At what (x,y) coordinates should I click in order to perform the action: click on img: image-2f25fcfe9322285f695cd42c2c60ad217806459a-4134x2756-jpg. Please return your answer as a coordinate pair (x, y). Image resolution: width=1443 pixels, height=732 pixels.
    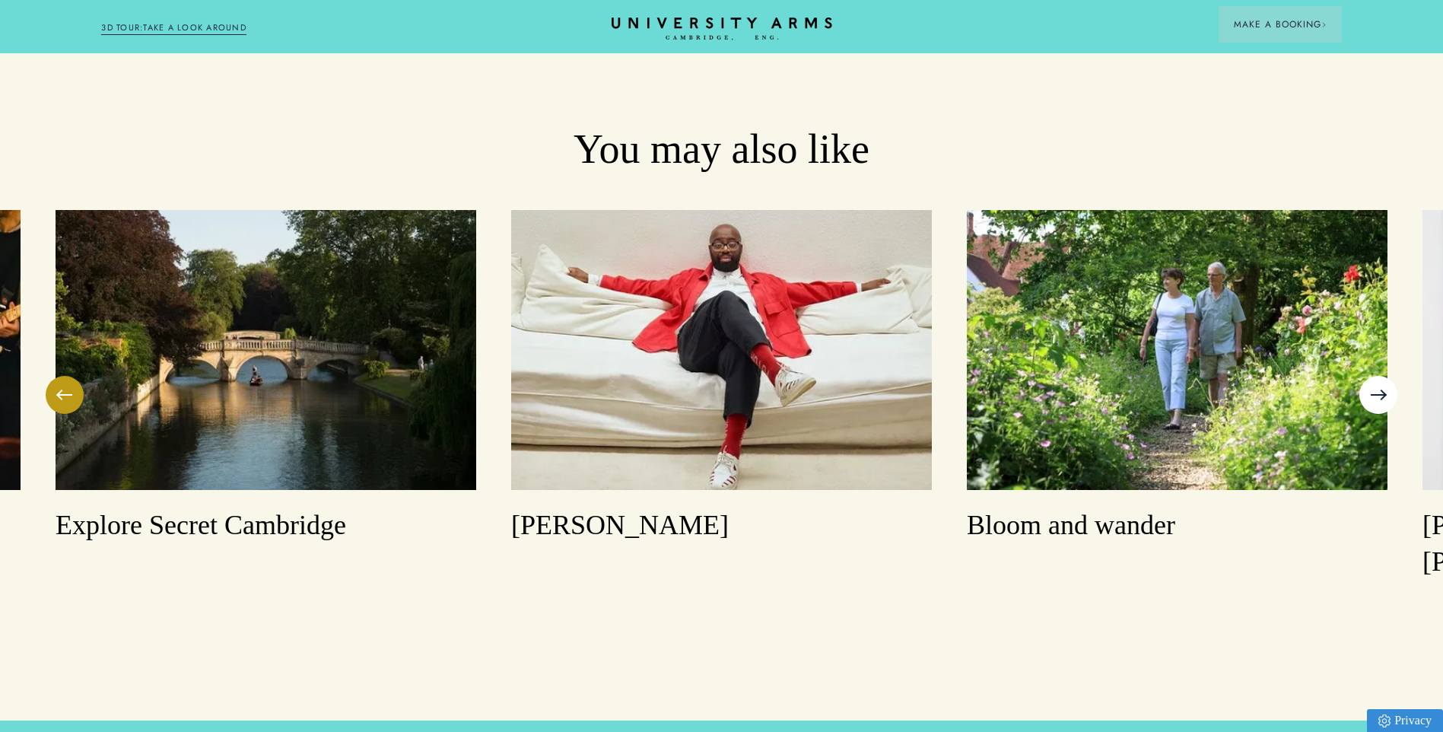
    Looking at the image, I should click on (265, 350).